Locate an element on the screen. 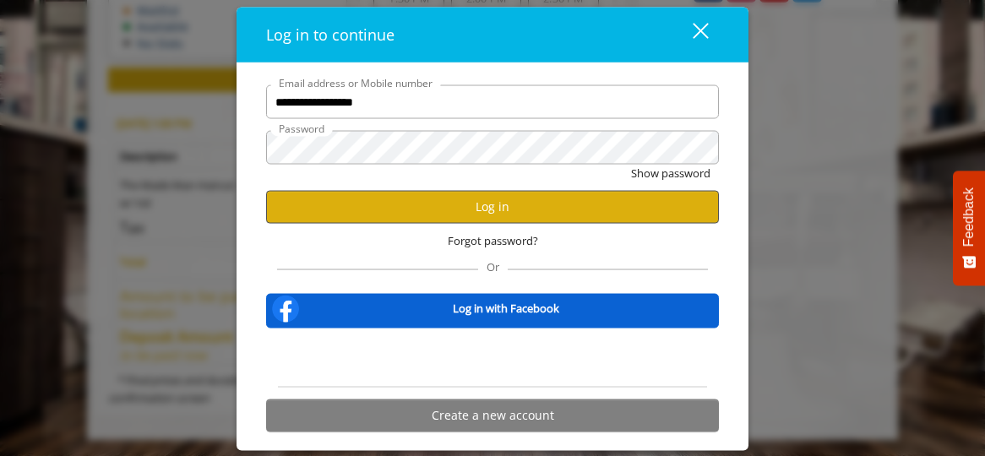 Image resolution: width=985 pixels, height=456 pixels. button: Create a new account is located at coordinates (492, 415).